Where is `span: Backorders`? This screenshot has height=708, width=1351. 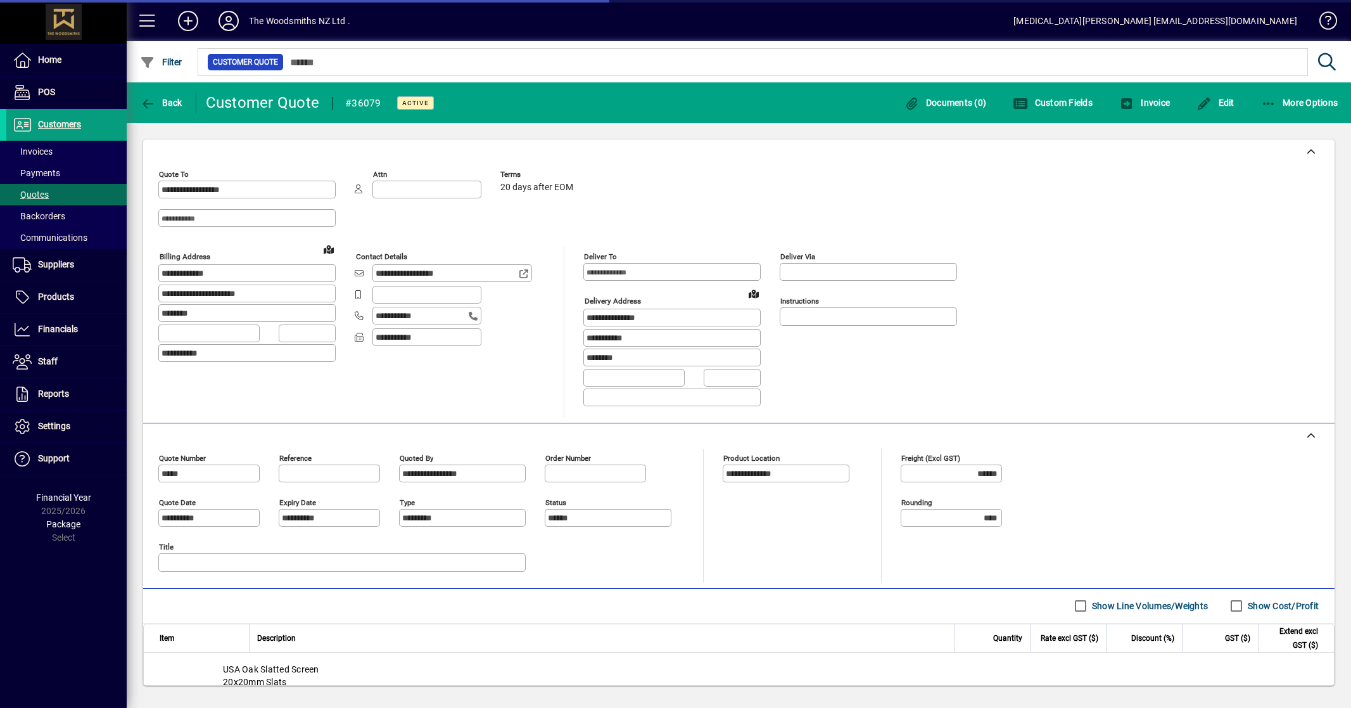
span: Backorders is located at coordinates (39, 216).